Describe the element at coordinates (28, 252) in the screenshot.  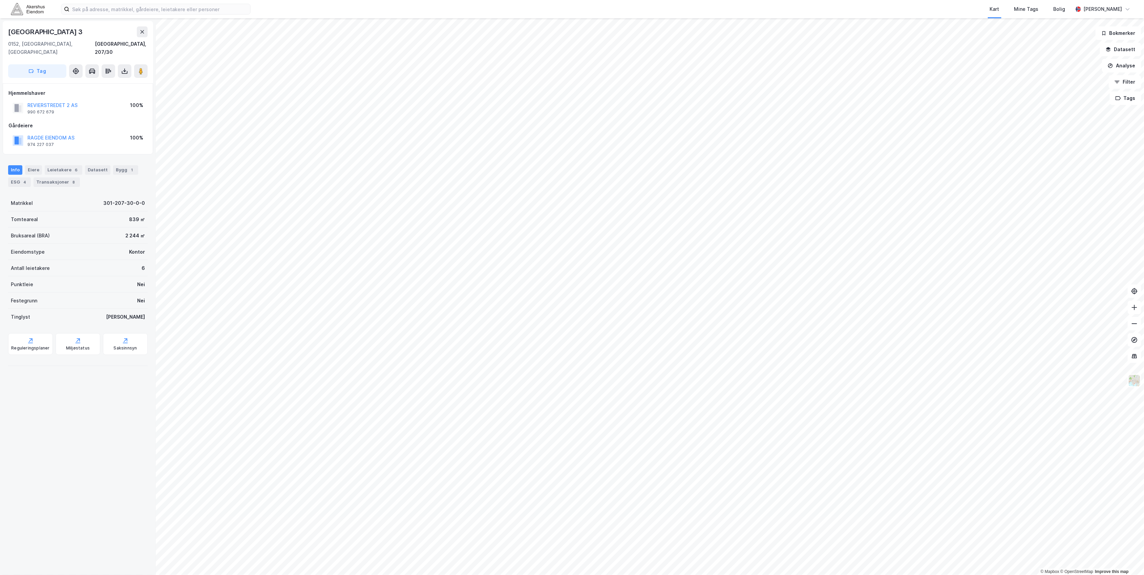
I see `div: Eiendomstype` at that location.